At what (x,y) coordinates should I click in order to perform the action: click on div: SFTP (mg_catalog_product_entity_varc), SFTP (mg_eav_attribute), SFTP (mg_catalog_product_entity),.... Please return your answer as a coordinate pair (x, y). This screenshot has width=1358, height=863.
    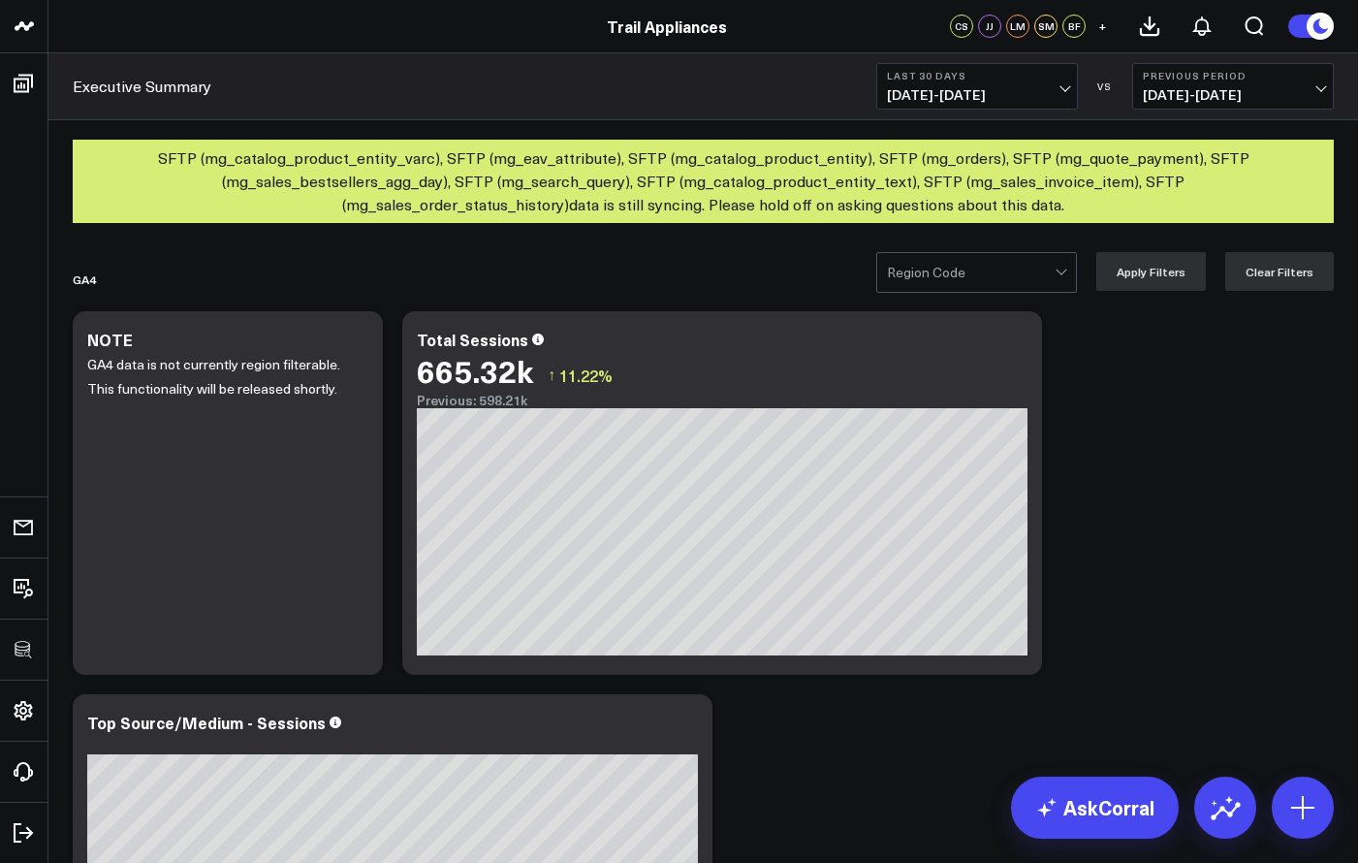
    Looking at the image, I should click on (703, 181).